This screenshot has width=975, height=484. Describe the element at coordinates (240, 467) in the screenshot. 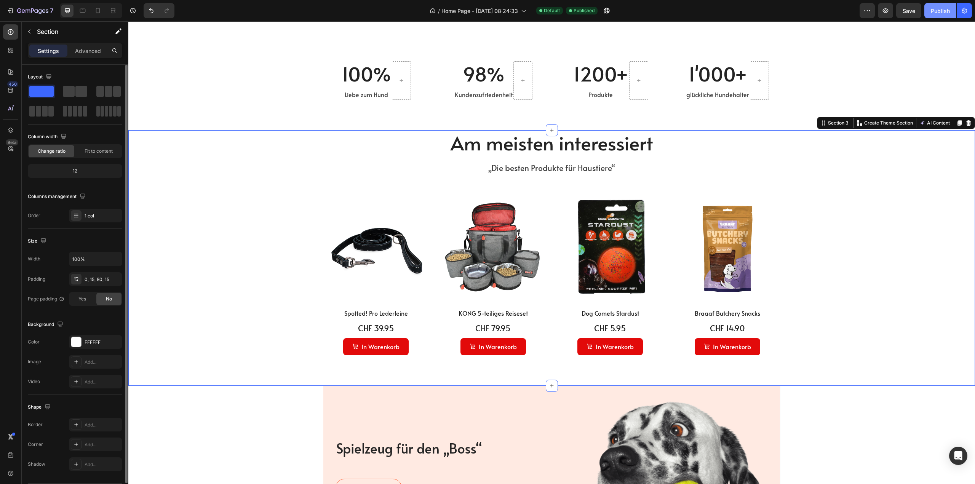

I see `a: Jetzt einkaufen` at that location.